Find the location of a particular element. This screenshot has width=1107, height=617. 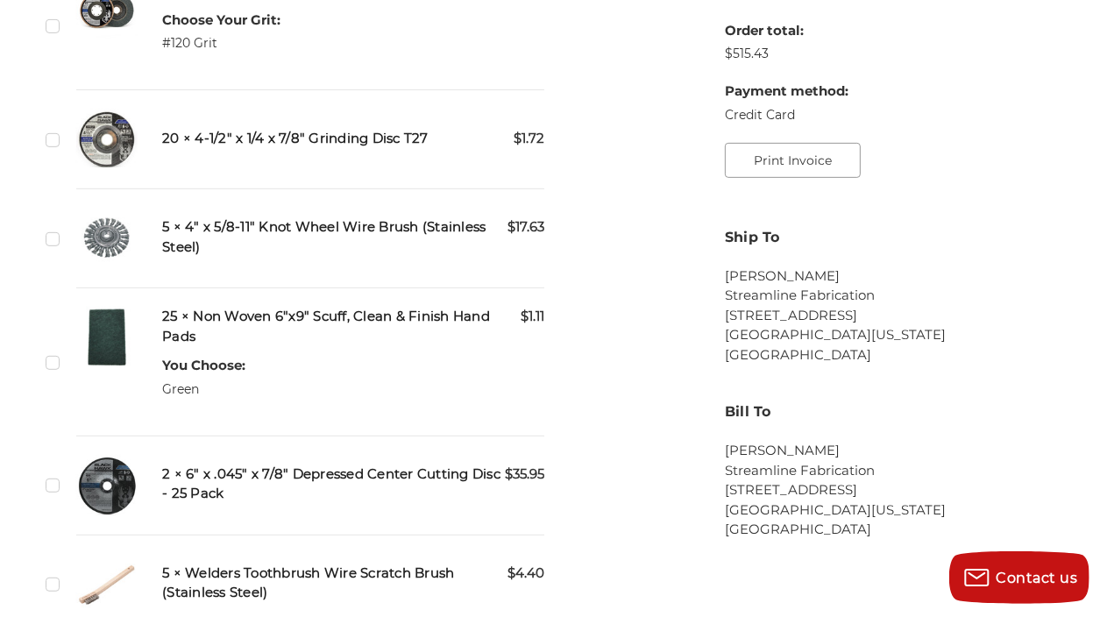

dd: #120 Grit is located at coordinates (221, 43).